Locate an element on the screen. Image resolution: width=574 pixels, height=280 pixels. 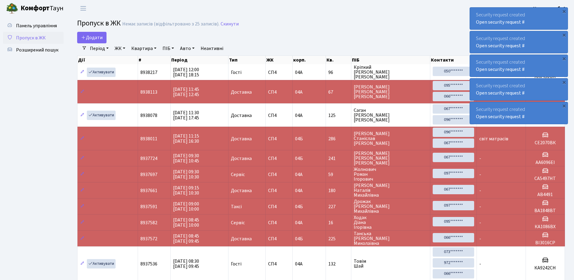
img: logo.png is located at coordinates (12, 8).